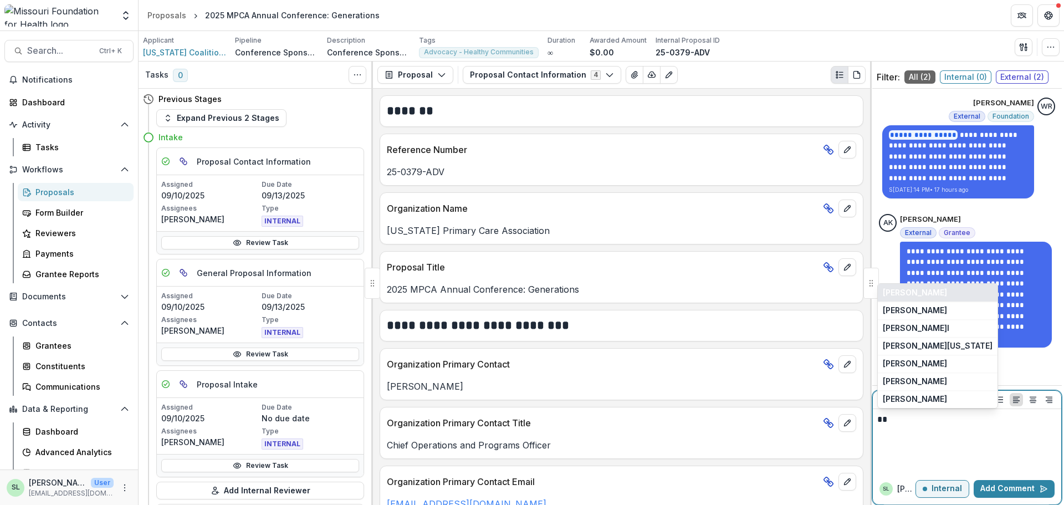 This screenshot has height=505, width=1064. What do you see at coordinates (602, 52) in the screenshot?
I see `p: $0.00` at bounding box center [602, 52].